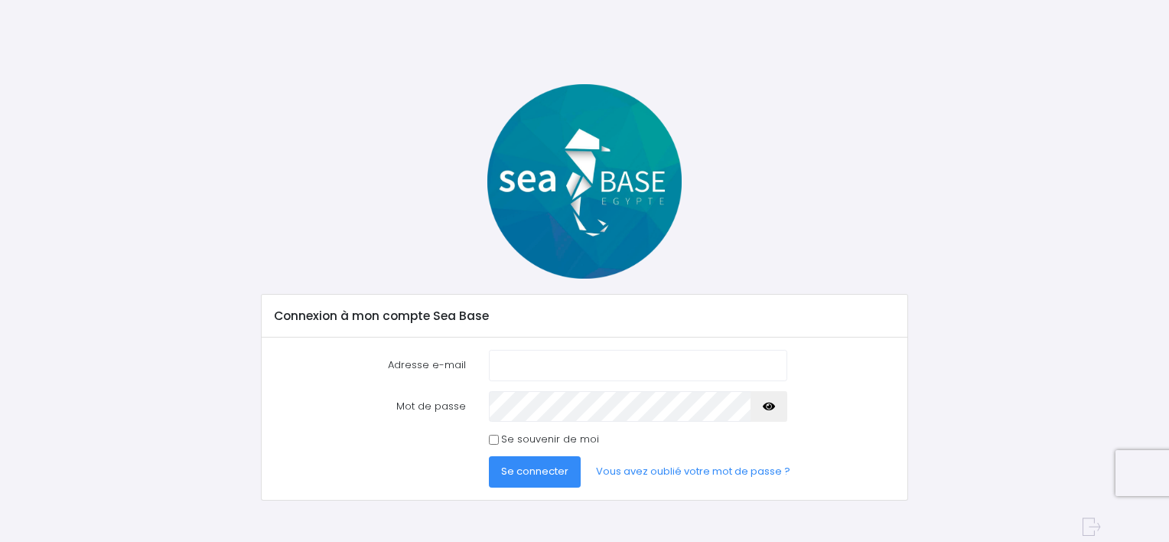 The image size is (1169, 542). What do you see at coordinates (535, 471) in the screenshot?
I see `button: Se connecter` at bounding box center [535, 471].